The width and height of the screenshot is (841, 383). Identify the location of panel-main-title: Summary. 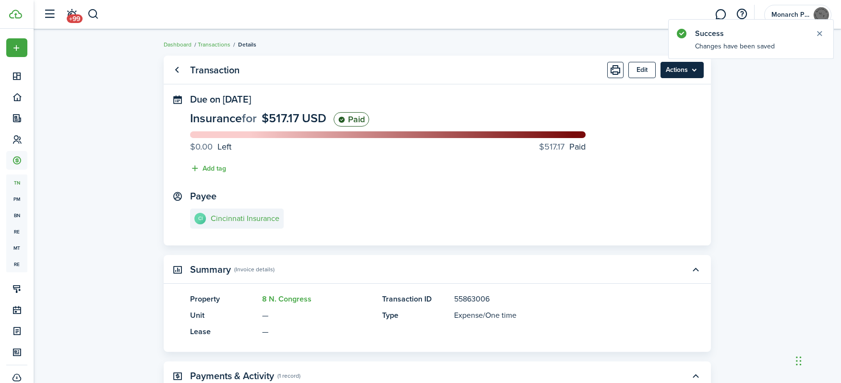
(210, 270).